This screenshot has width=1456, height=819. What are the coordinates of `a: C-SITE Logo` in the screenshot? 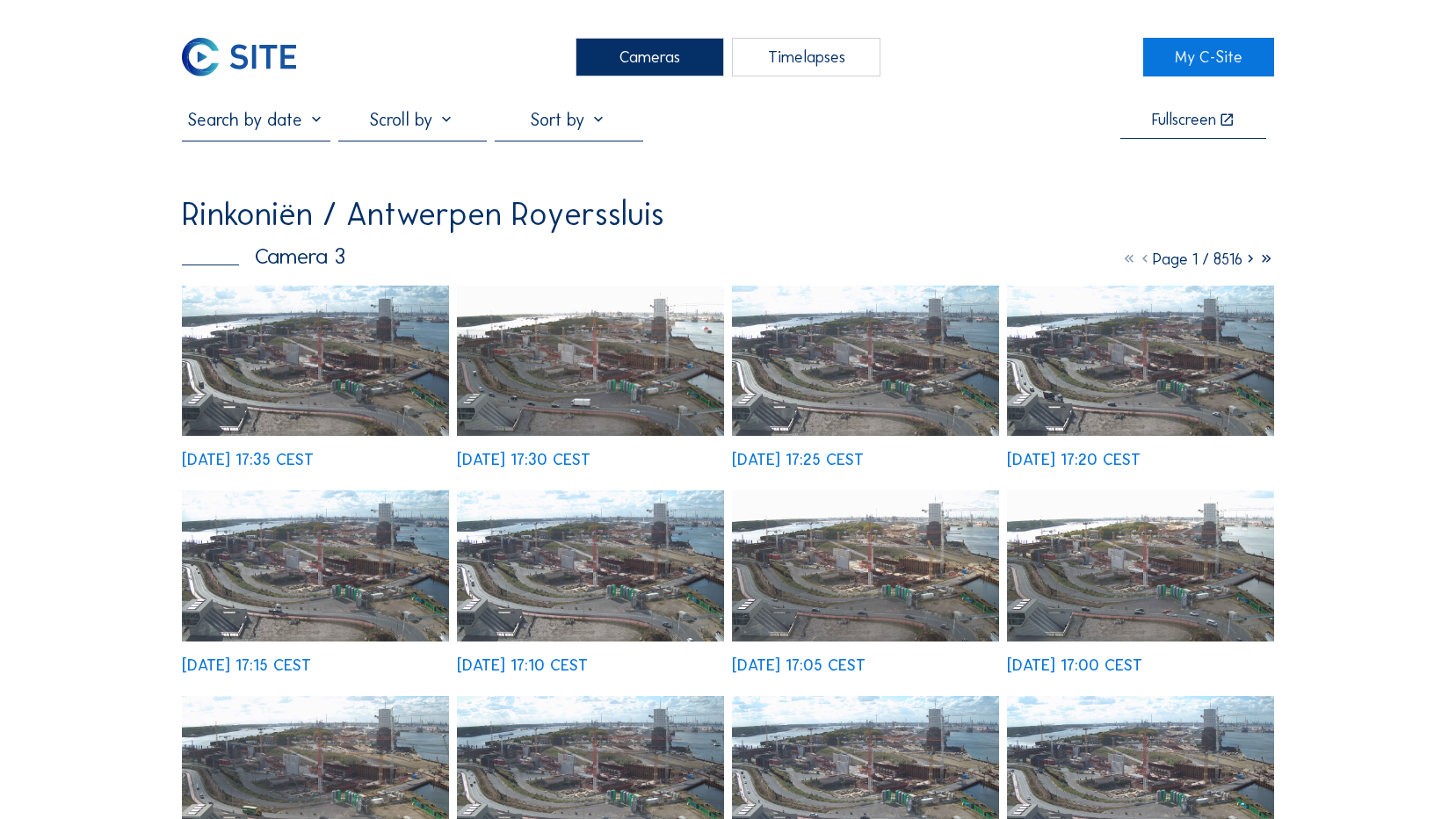 It's located at (247, 57).